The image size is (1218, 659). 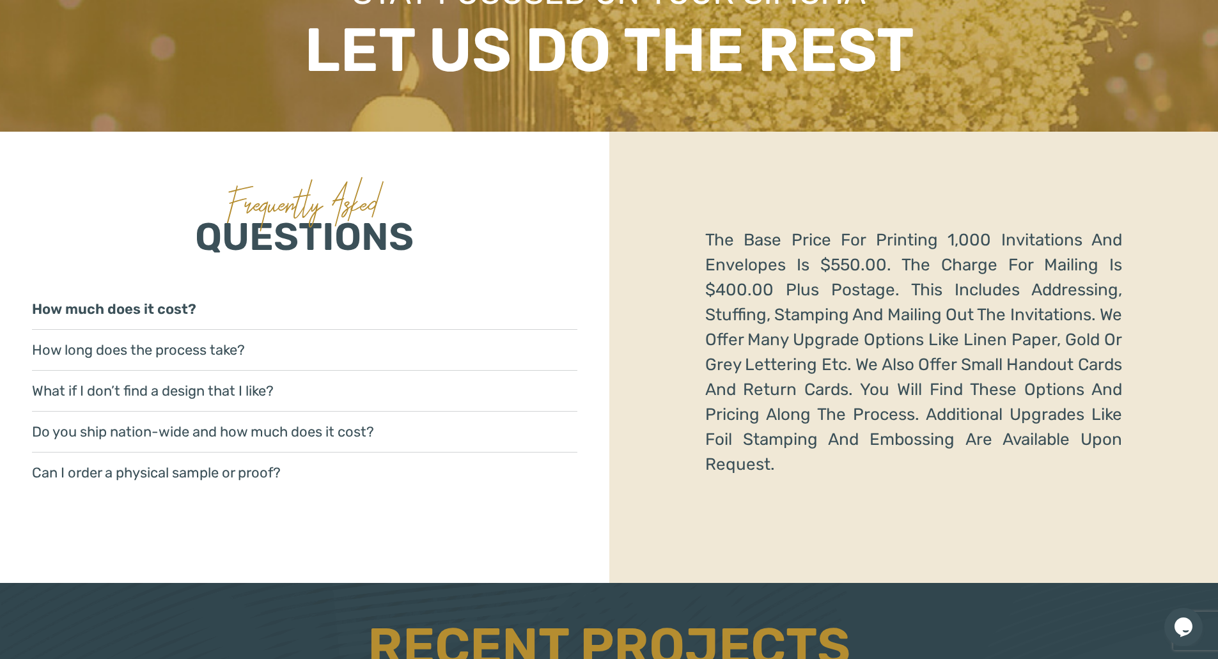 What do you see at coordinates (304, 473) in the screenshot?
I see `a: Can I order a physical sample or proof?` at bounding box center [304, 473].